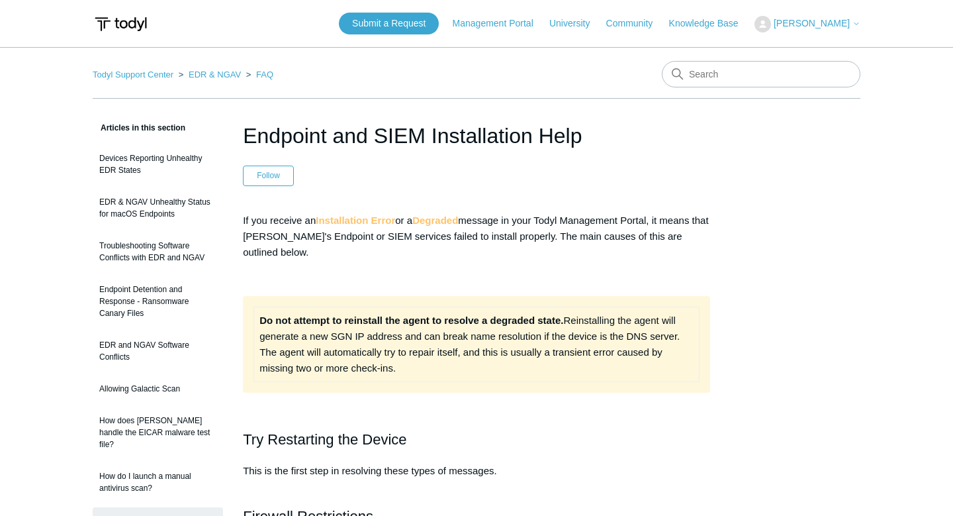 The width and height of the screenshot is (953, 516). What do you see at coordinates (477, 136) in the screenshot?
I see `h1: Endpoint and SIEM Installation Help` at bounding box center [477, 136].